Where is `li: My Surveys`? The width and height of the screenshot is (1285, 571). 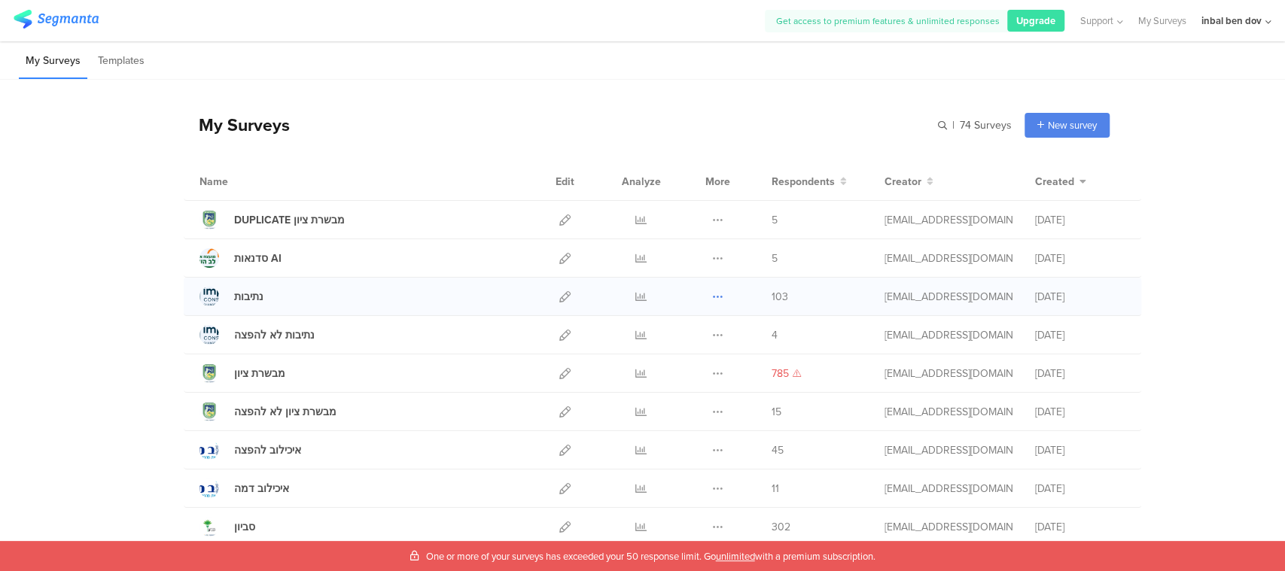 li: My Surveys is located at coordinates (53, 61).